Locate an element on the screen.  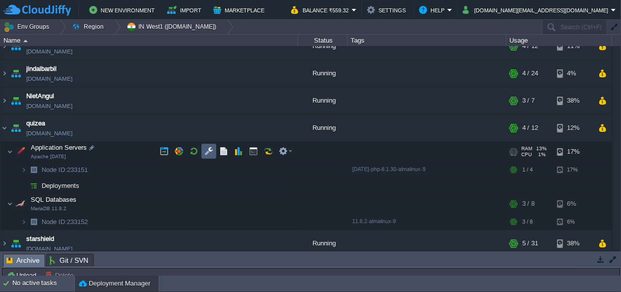
button: Marketplace is located at coordinates (240, 10).